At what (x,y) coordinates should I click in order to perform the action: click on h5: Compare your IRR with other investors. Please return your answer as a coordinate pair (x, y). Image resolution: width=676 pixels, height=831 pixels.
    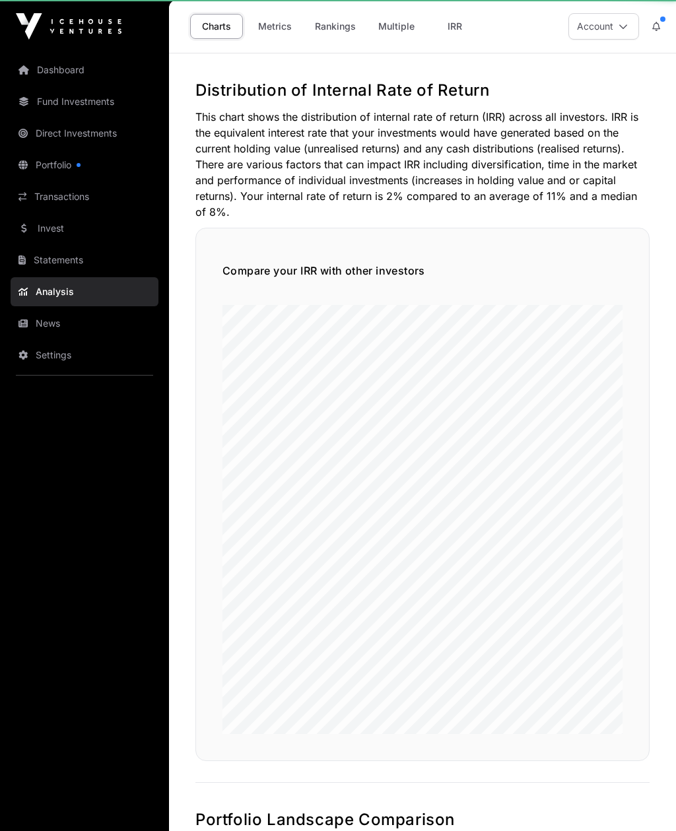
    Looking at the image, I should click on (423, 271).